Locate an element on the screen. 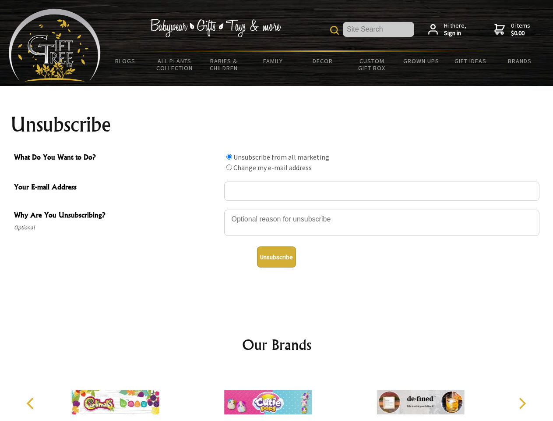  strong: $0.00 is located at coordinates (521, 33).